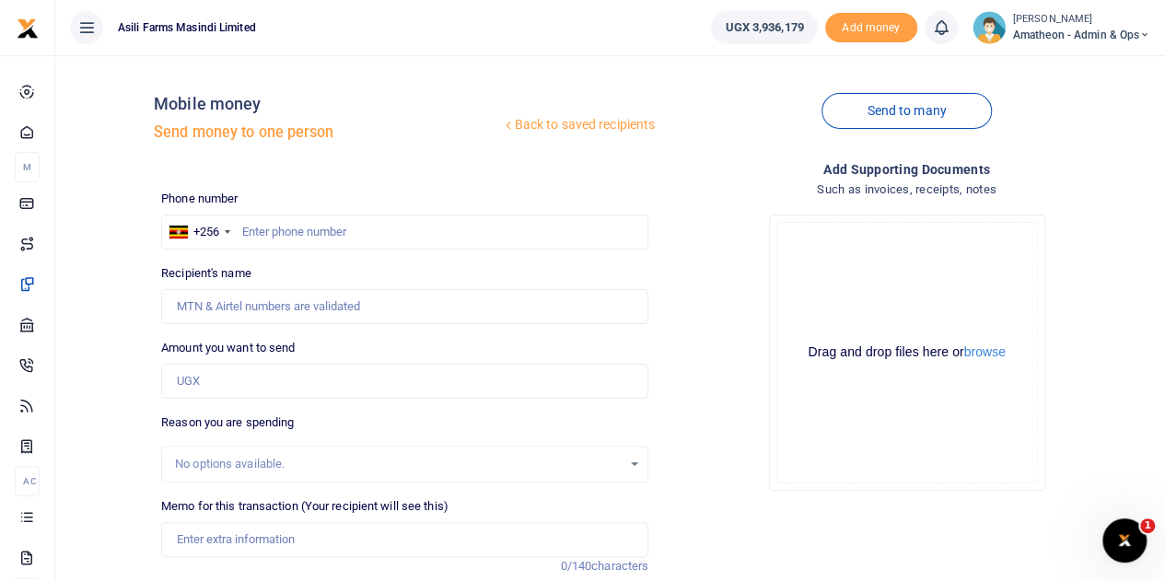 This screenshot has width=1165, height=581. What do you see at coordinates (228, 423) in the screenshot?
I see `label: Reason you are spending` at bounding box center [228, 423].